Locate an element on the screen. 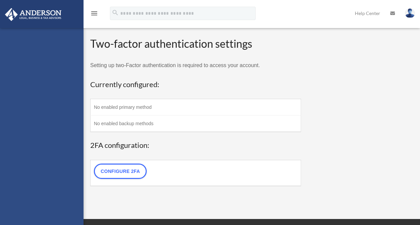 The image size is (420, 225). a: menu is located at coordinates (94, 14).